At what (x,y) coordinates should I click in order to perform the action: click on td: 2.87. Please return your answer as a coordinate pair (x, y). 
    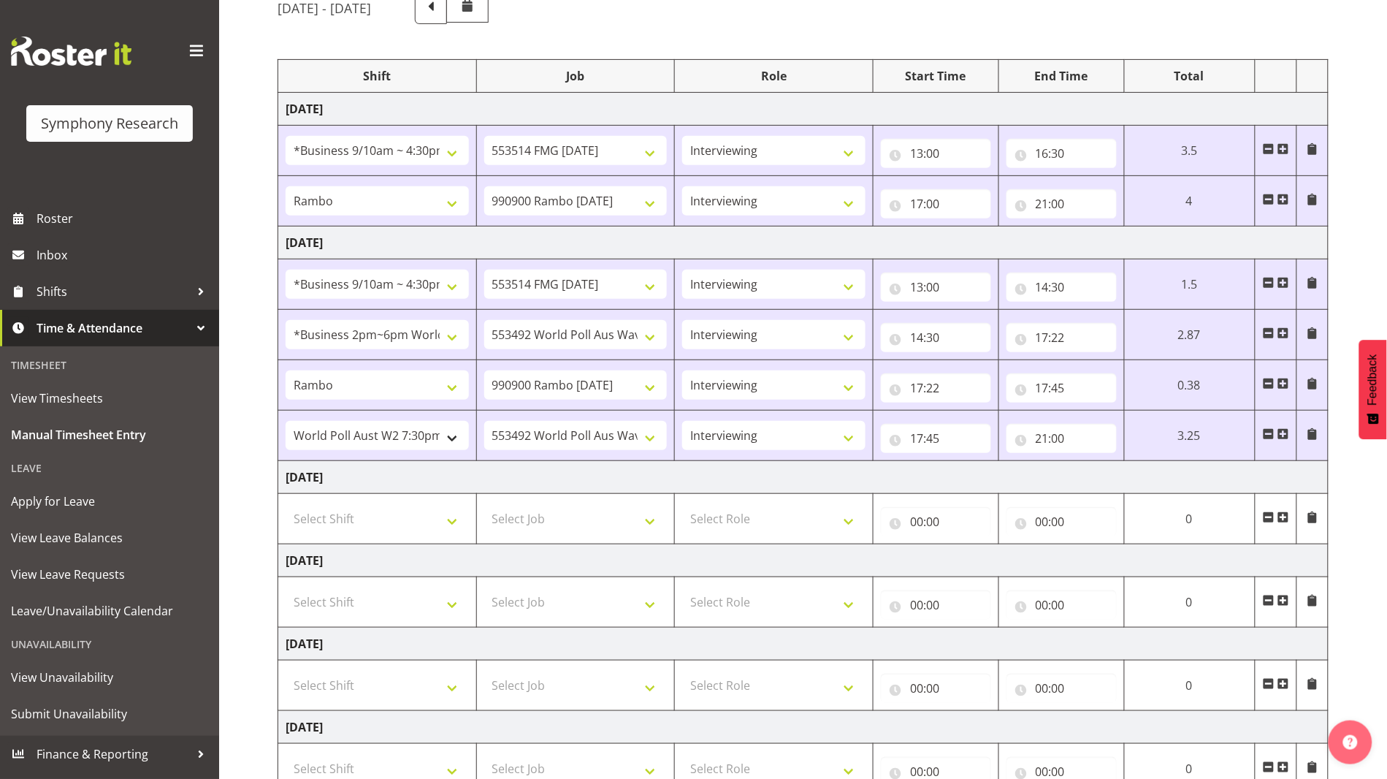
    Looking at the image, I should click on (1189, 335).